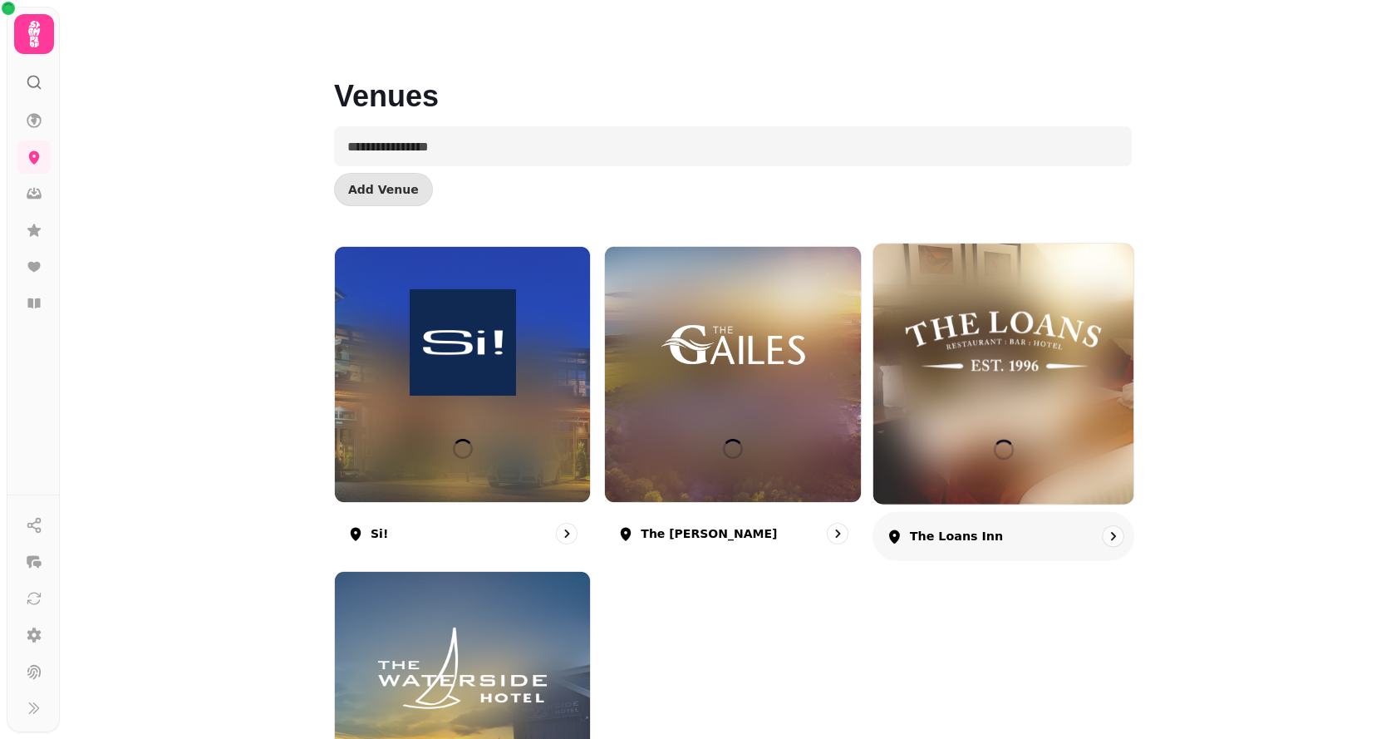 The width and height of the screenshot is (1396, 739). What do you see at coordinates (383, 189) in the screenshot?
I see `span: Add Venue` at bounding box center [383, 189].